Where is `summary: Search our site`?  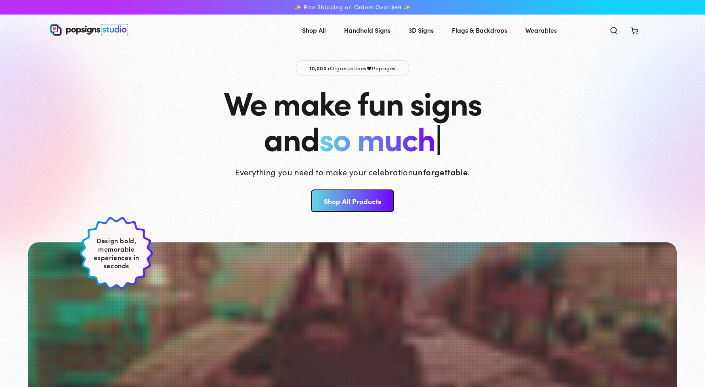 summary: Search our site is located at coordinates (614, 30).